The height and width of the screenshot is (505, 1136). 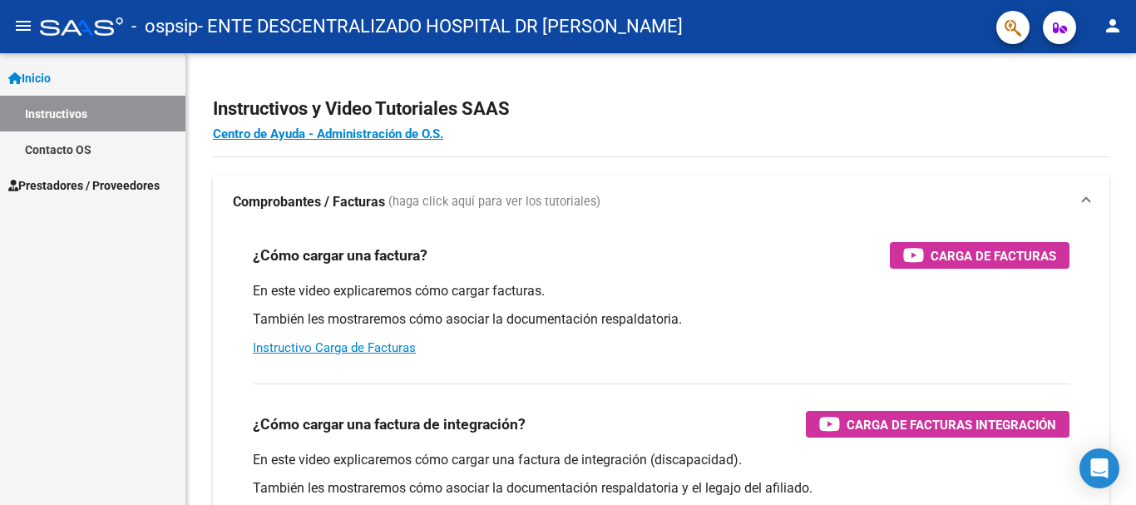 What do you see at coordinates (389, 424) in the screenshot?
I see `h3: ¿Cómo cargar una factura de integración?` at bounding box center [389, 424].